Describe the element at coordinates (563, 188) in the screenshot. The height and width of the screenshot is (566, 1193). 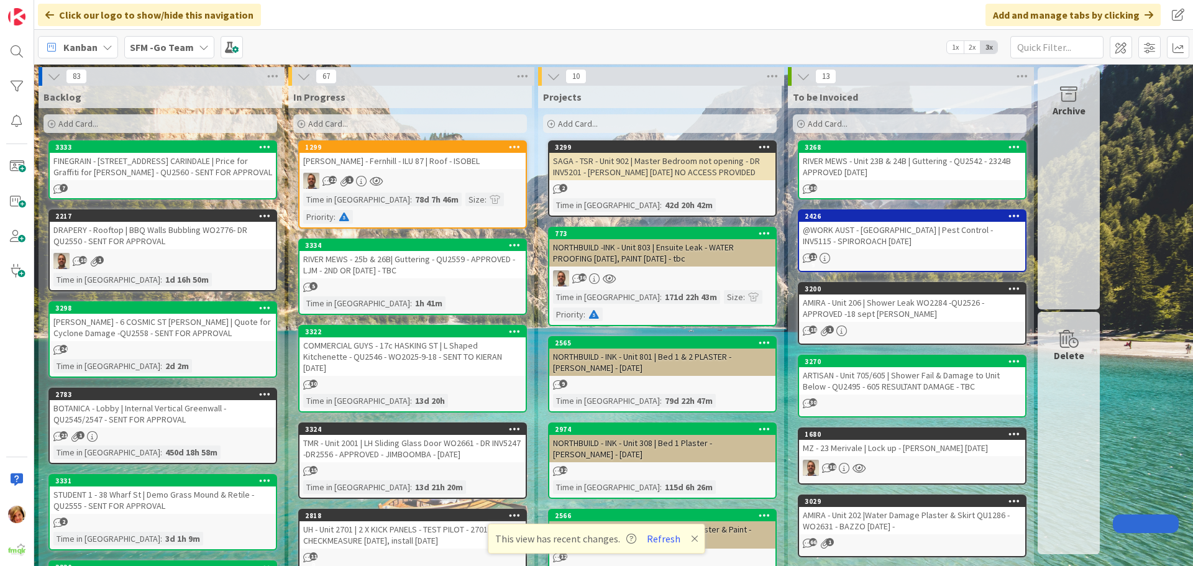
I see `span: 2` at that location.